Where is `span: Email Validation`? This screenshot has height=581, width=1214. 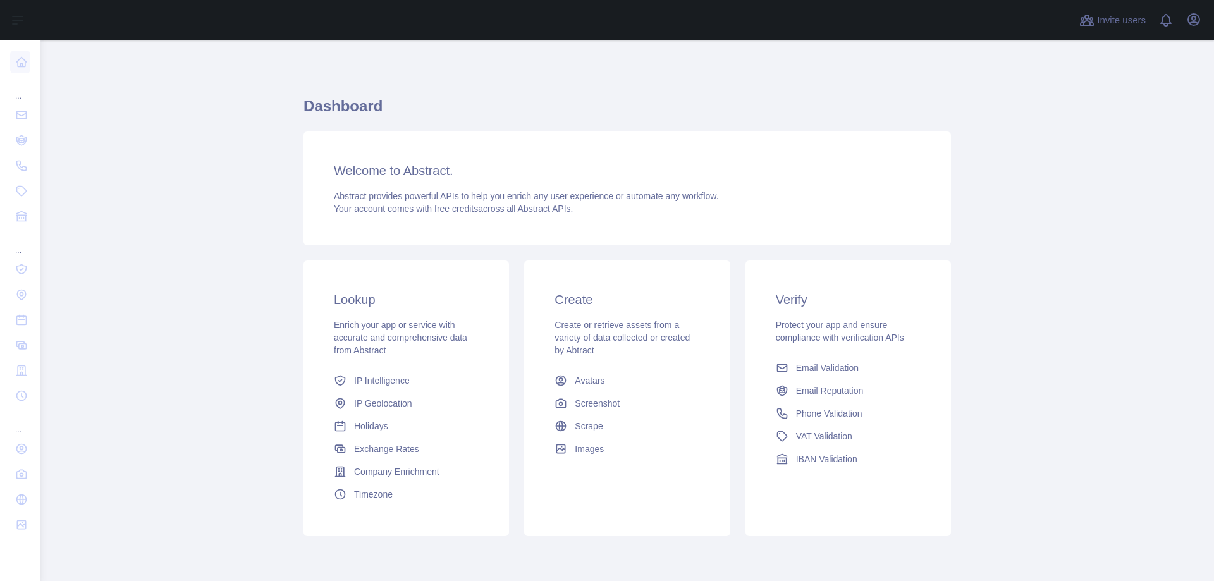
span: Email Validation is located at coordinates (827, 368).